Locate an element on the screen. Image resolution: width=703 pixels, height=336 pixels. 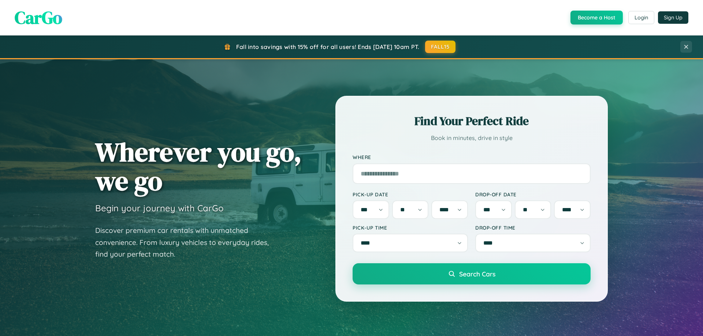
label: Drop-off Date is located at coordinates (532, 194).